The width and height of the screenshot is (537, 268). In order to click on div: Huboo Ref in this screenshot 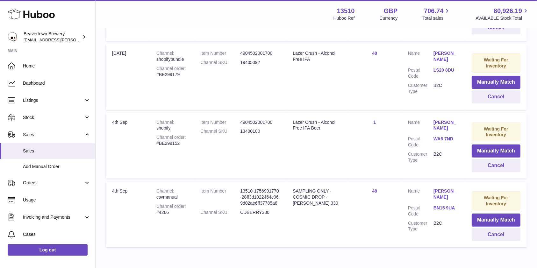, I will do `click(344, 18)`.